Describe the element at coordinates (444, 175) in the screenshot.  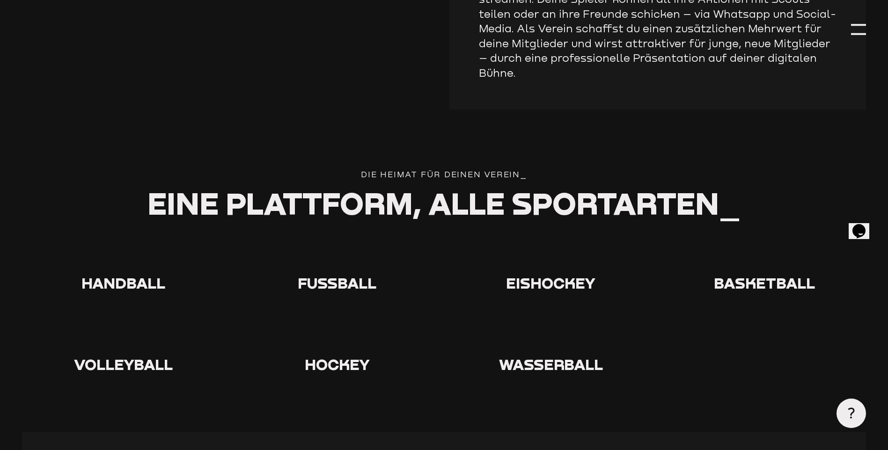
I see `div: Die Heimat für deinen verein_` at that location.